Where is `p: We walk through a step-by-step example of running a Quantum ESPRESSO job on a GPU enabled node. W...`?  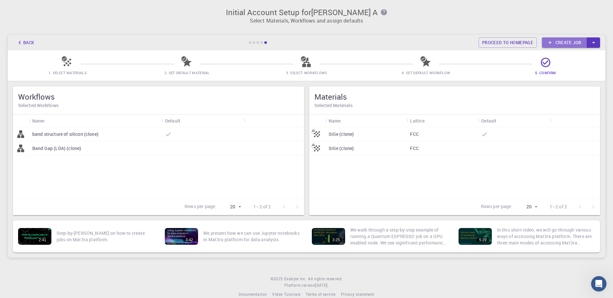 p: We walk through a step-by-step example of running a Quantum ESPRESSO job on a GPU enabled node. W... is located at coordinates (399, 237).